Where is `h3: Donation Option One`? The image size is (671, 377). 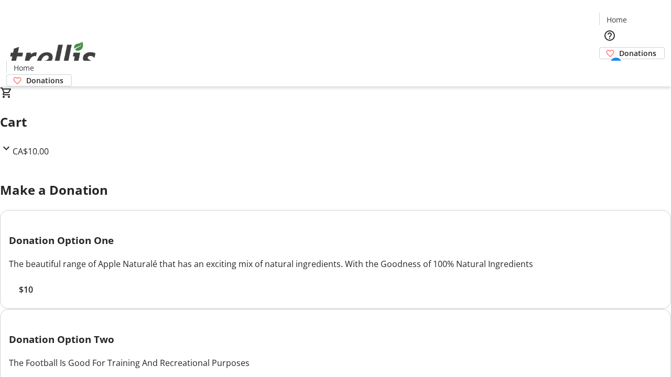 h3: Donation Option One is located at coordinates (335, 241).